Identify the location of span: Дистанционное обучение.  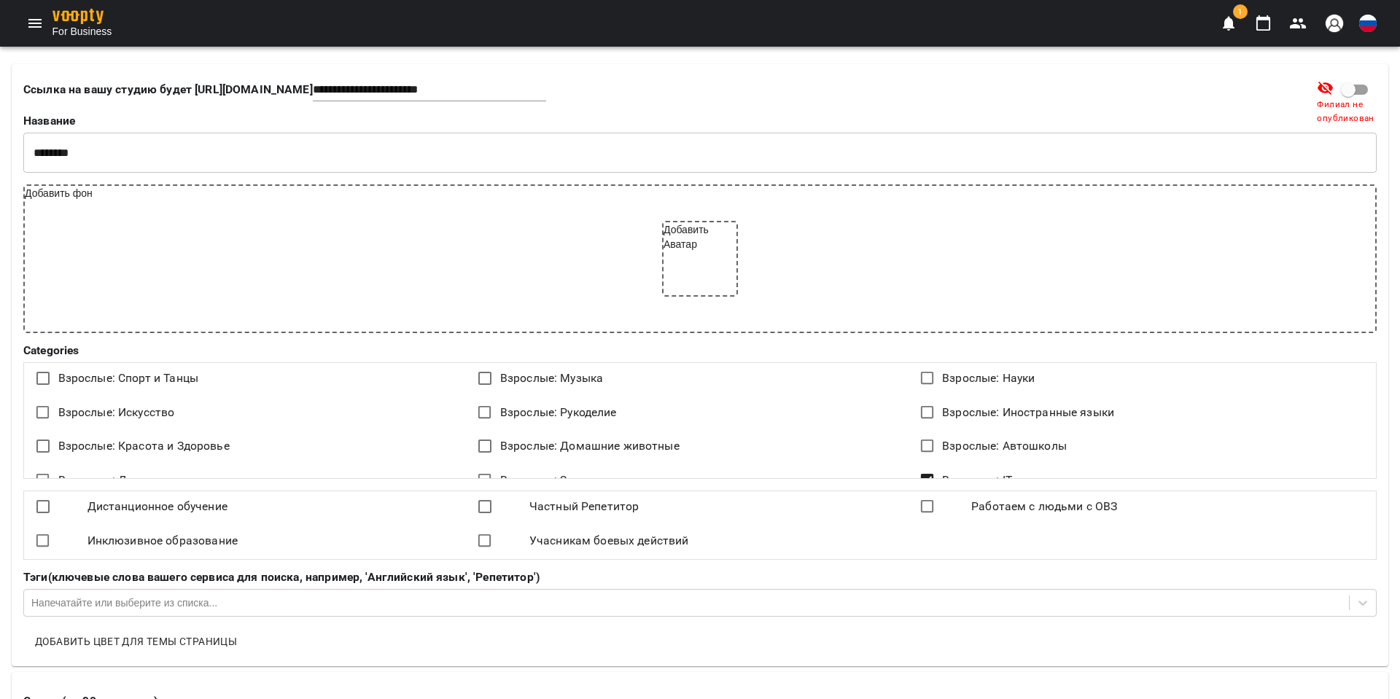
(158, 507).